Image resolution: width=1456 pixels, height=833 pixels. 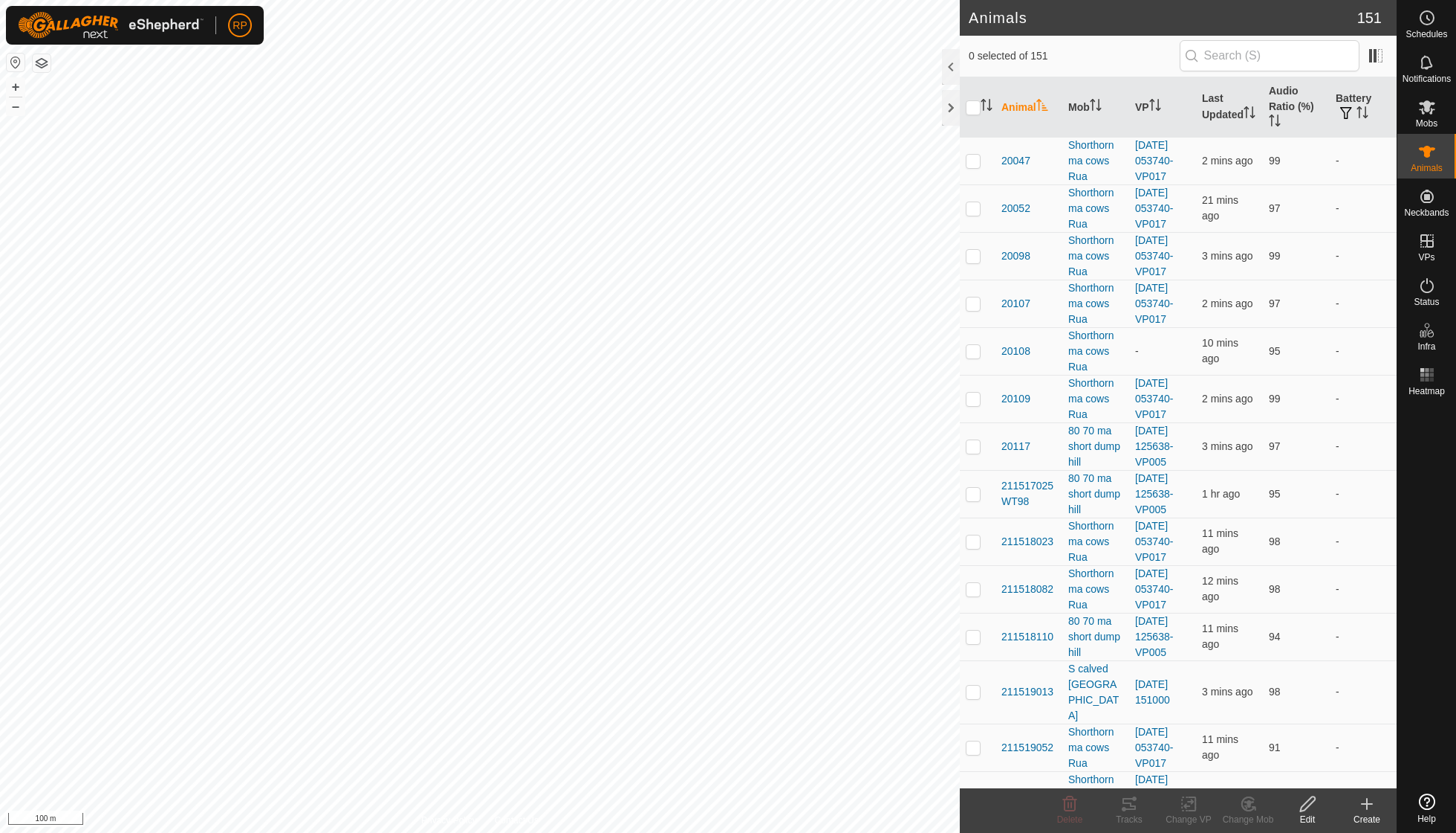 What do you see at coordinates (1269, 56) in the screenshot?
I see `input: Search (S)` at bounding box center [1269, 56].